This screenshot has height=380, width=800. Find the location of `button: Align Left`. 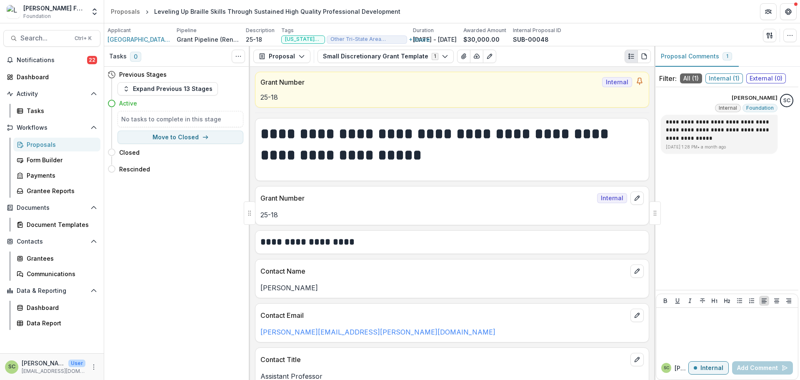

button: Align Left is located at coordinates (764, 300).